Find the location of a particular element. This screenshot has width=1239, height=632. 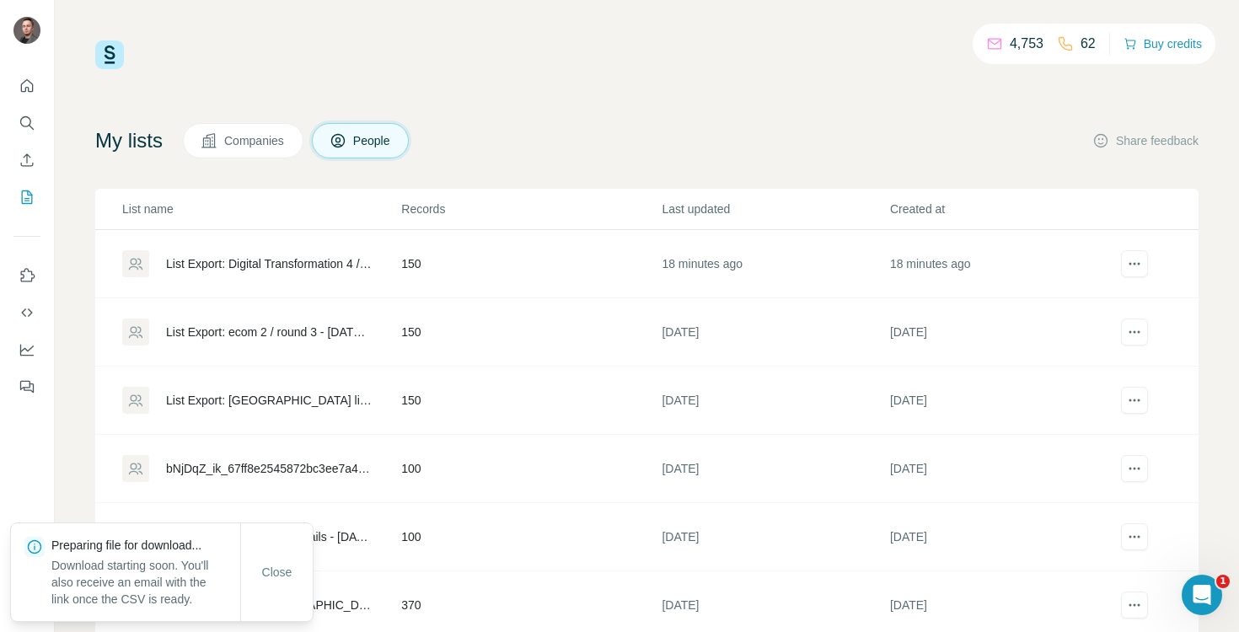

p: Created at is located at coordinates (1003, 209).